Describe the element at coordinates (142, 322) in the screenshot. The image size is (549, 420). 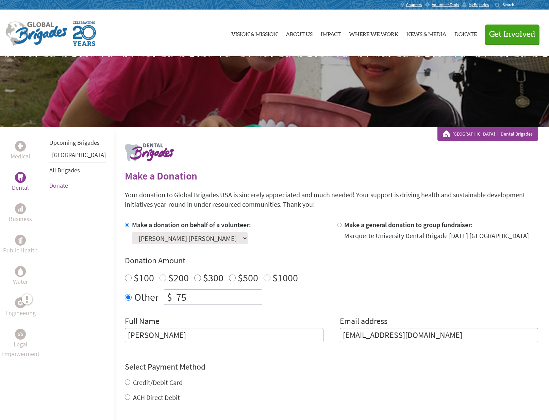
I see `label: Full Name` at that location.